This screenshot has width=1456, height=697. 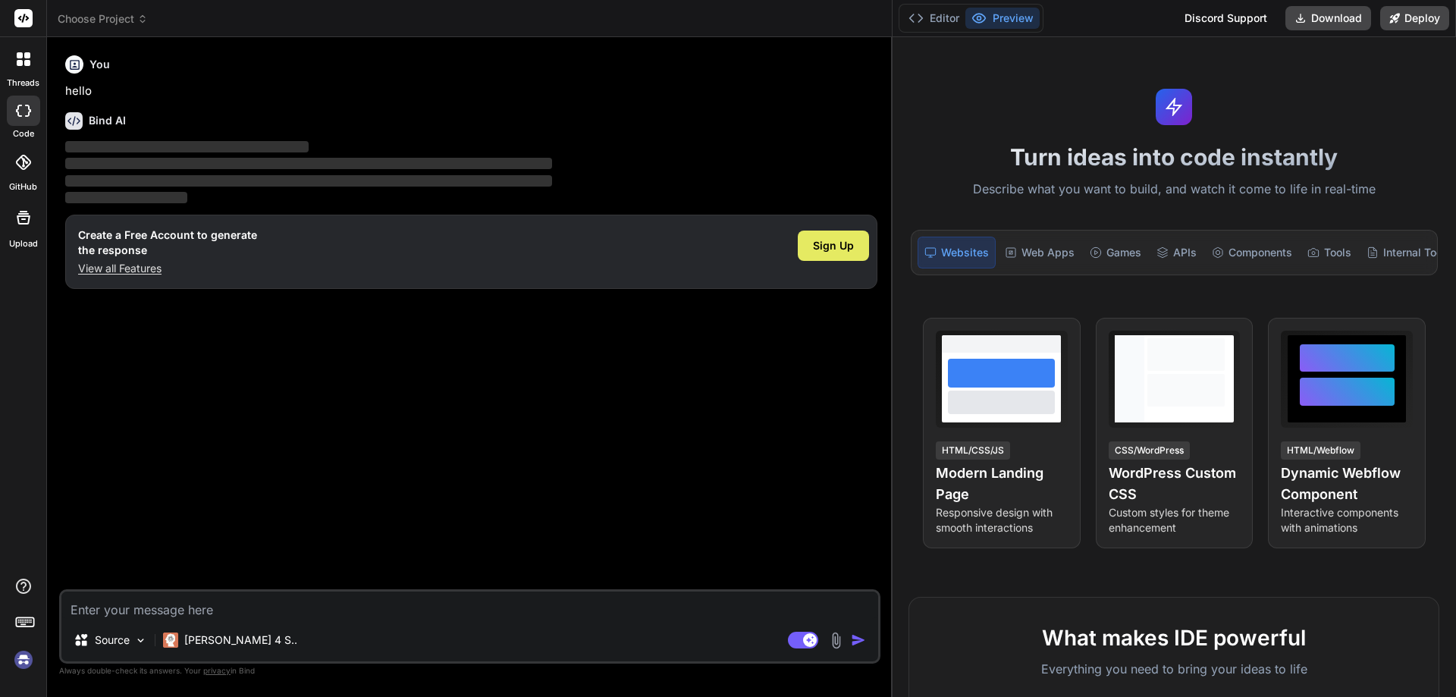 What do you see at coordinates (1175, 484) in the screenshot?
I see `h4: WordPress Custom CSS` at bounding box center [1175, 484].